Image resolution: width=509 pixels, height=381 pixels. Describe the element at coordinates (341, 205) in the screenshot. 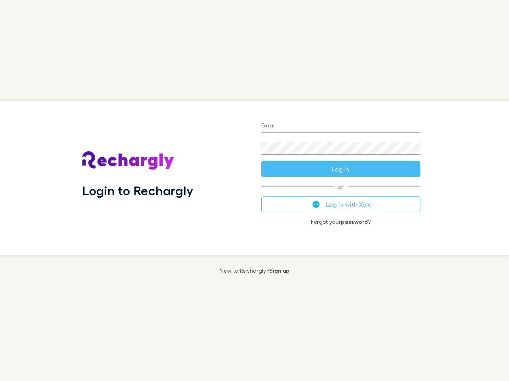

I see `button: Log in with Xero` at that location.